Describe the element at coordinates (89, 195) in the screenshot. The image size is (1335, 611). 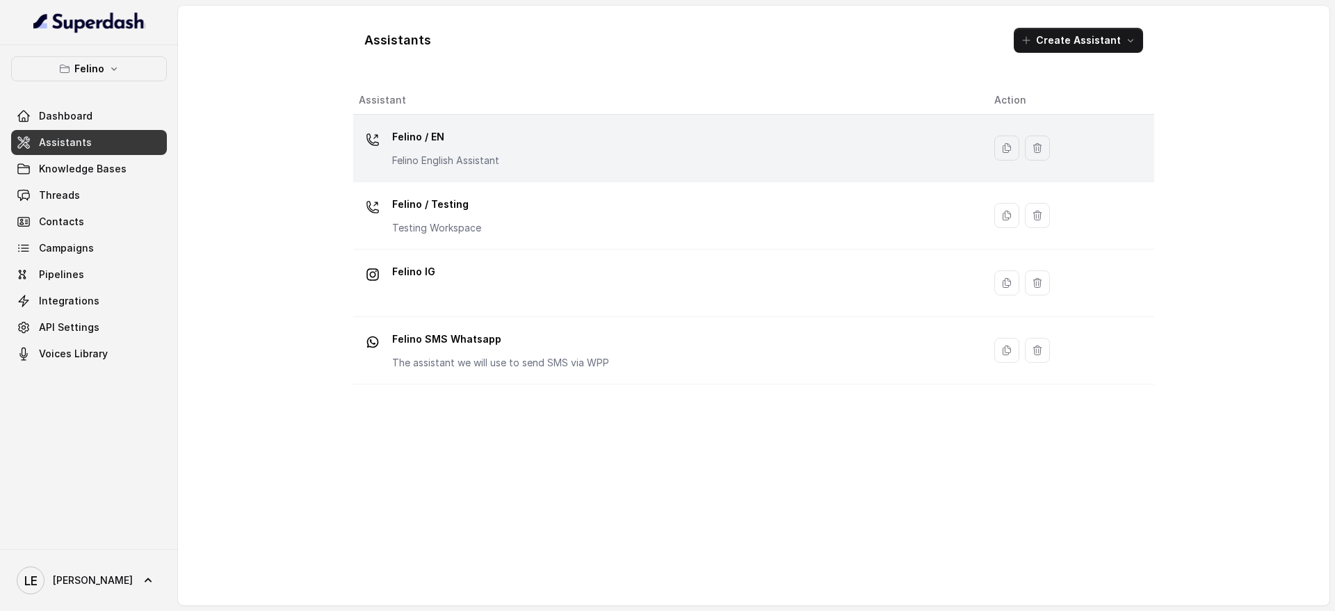
I see `a: Threads` at that location.